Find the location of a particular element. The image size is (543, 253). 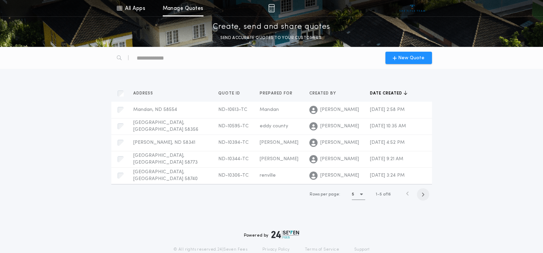

span: Rows per page: is located at coordinates (325, 195).